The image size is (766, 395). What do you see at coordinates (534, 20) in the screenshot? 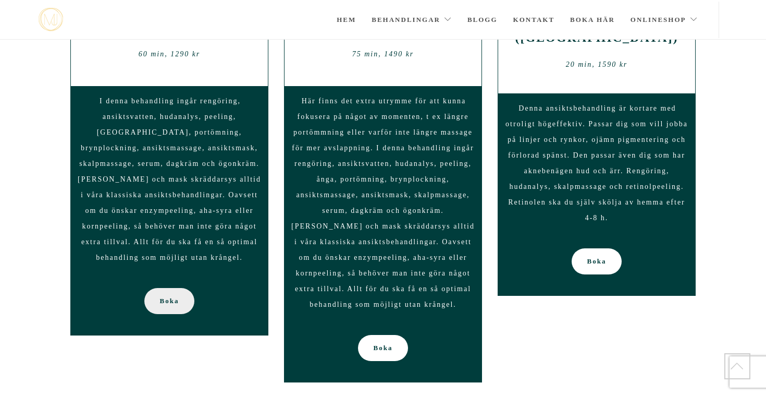
I see `a: Kontakt` at bounding box center [534, 20].